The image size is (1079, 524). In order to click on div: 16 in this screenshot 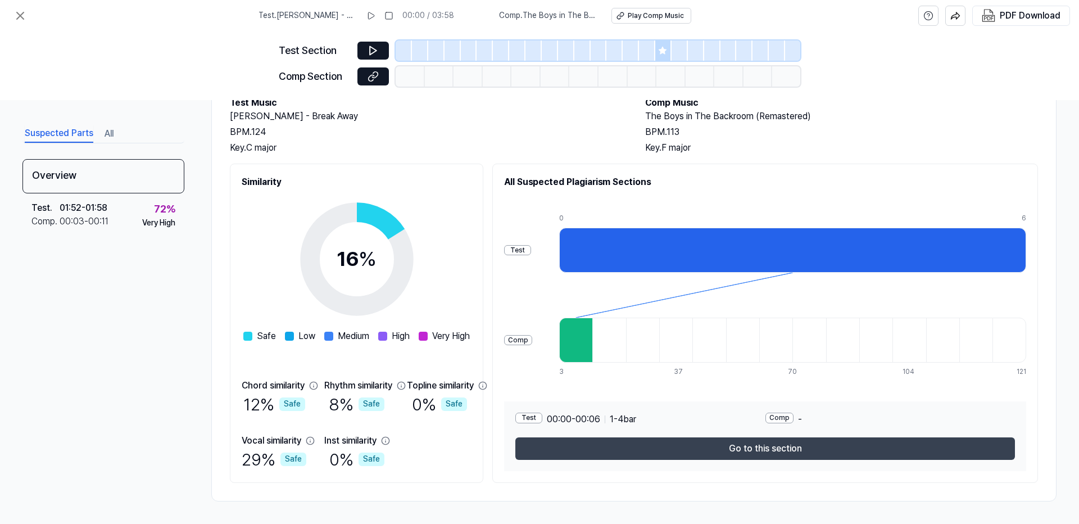, I will do `click(356, 259)`.